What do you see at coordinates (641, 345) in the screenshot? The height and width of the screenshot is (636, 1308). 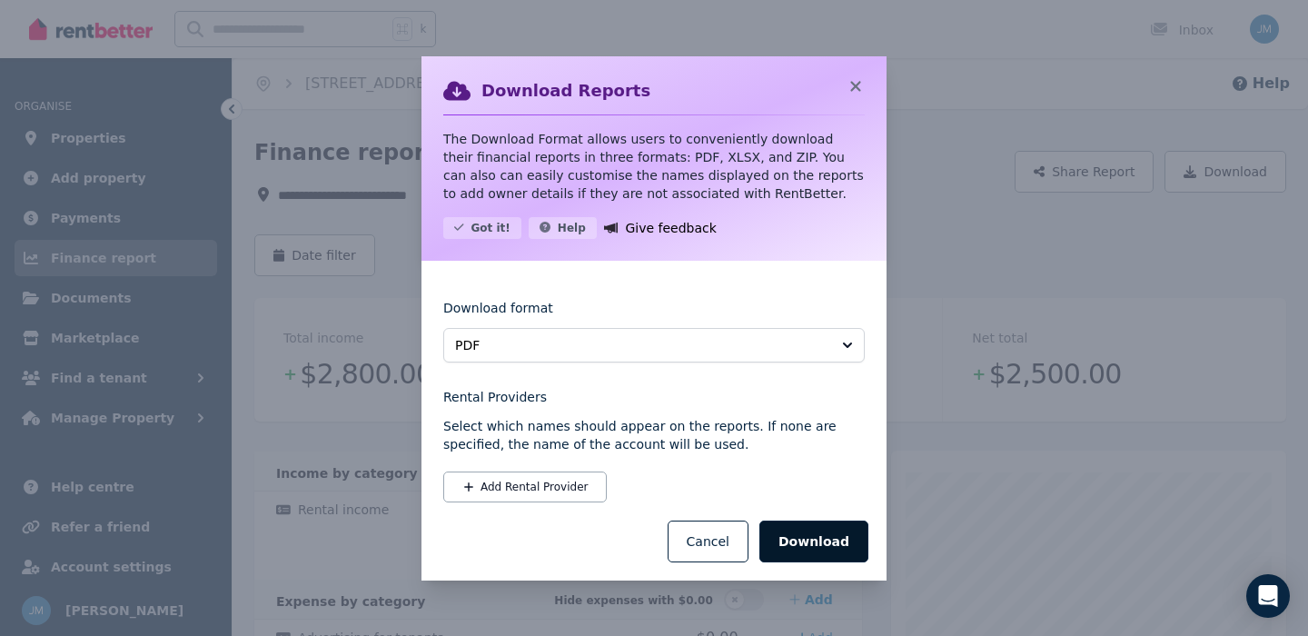 I see `span: PDF` at bounding box center [641, 345].